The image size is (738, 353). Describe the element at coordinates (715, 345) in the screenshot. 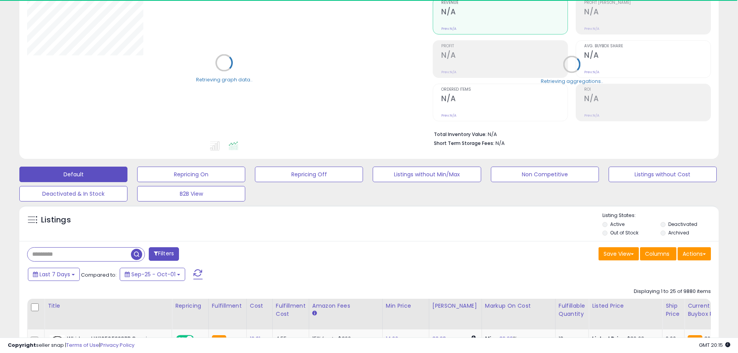

I see `span: 2025-10-9 20:15 GMT` at that location.